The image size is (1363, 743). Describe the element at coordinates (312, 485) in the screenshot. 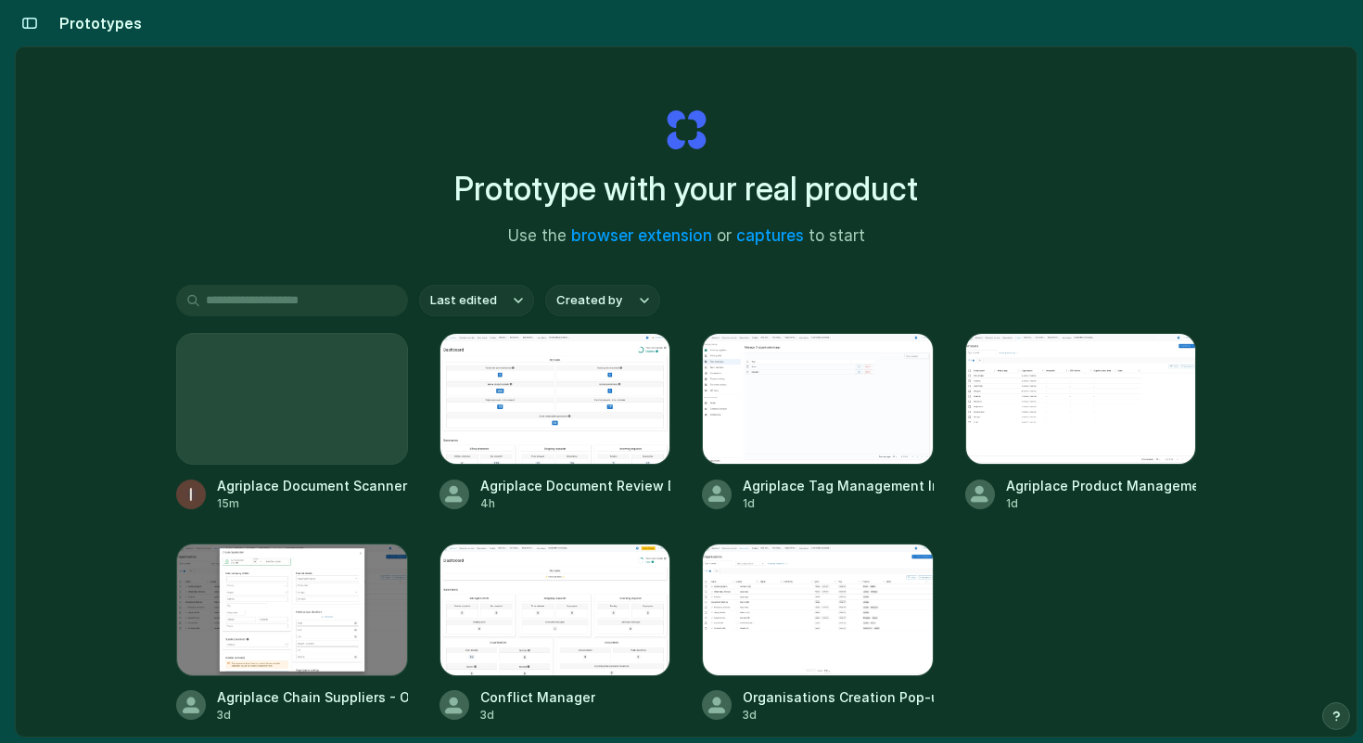

I see `div: Agriplace Document Scanner Dashboard` at that location.